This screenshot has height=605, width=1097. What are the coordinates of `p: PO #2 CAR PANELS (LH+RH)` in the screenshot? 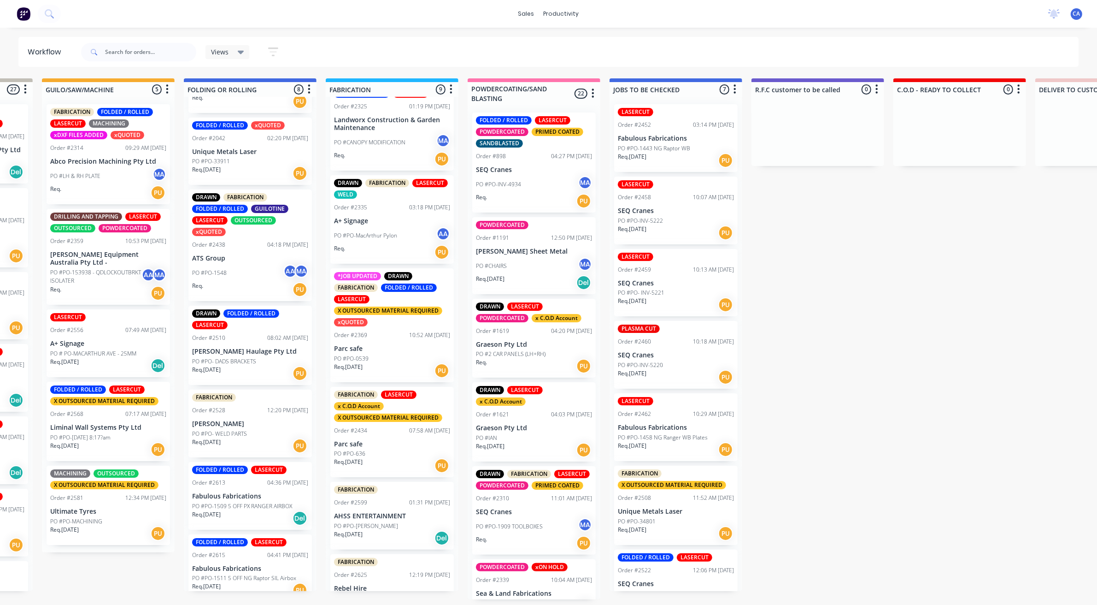 It's located at (511, 354).